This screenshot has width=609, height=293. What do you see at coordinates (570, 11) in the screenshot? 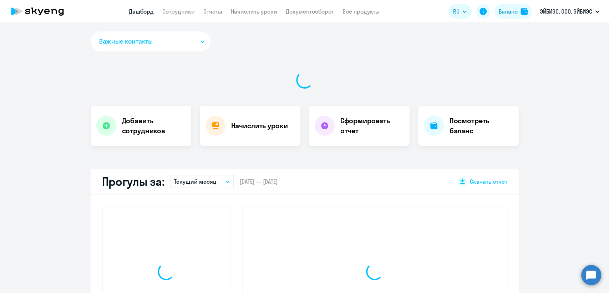
I see `button: ЭЙБИЭС, ООО, ЭЙБИЭС` at bounding box center [570, 11].